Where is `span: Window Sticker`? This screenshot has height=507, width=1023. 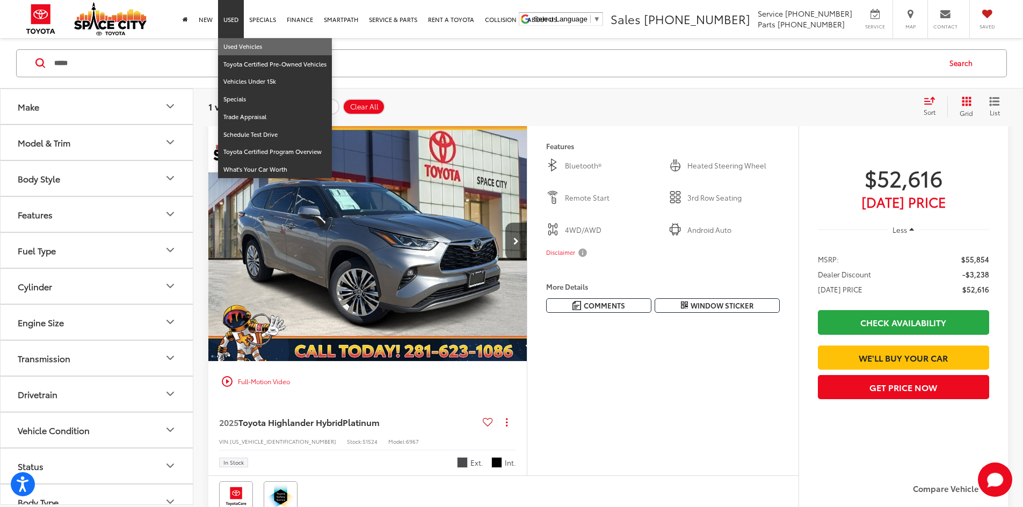
span: Window Sticker is located at coordinates (722, 306).